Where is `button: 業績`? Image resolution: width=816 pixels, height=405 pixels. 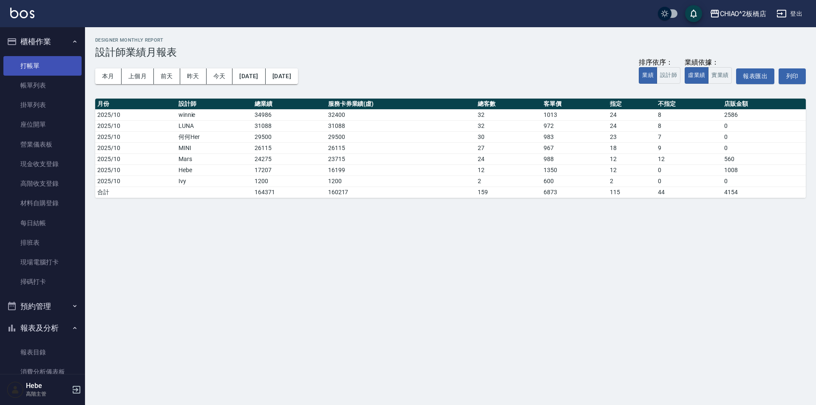 button: 業績 is located at coordinates (648, 75).